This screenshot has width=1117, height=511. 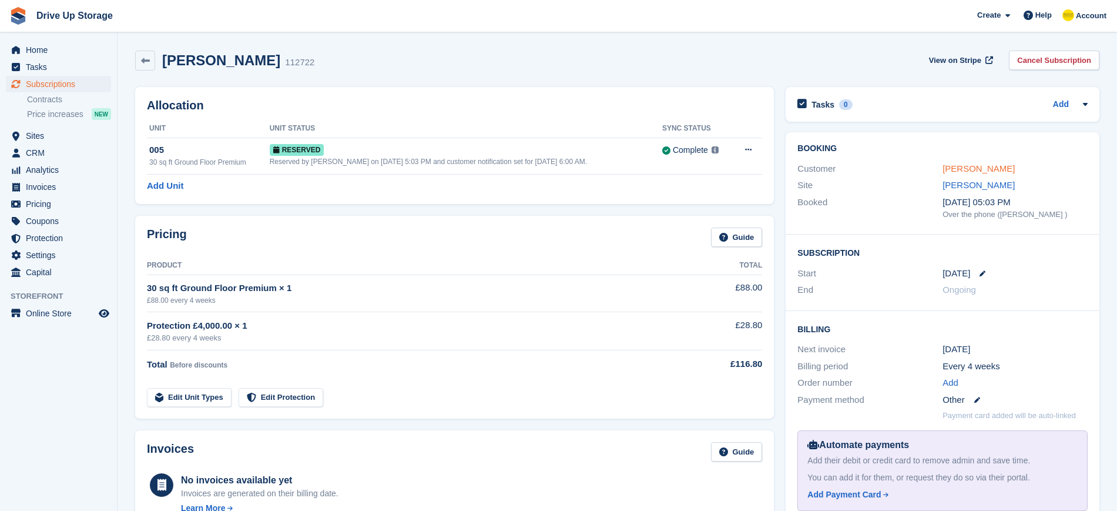 I want to click on img: icon-info-grey-7440780725fd019a000dd9b08b2336e03edf1995a4989e88bcd33f0948082b44.svg, so click(x=715, y=150).